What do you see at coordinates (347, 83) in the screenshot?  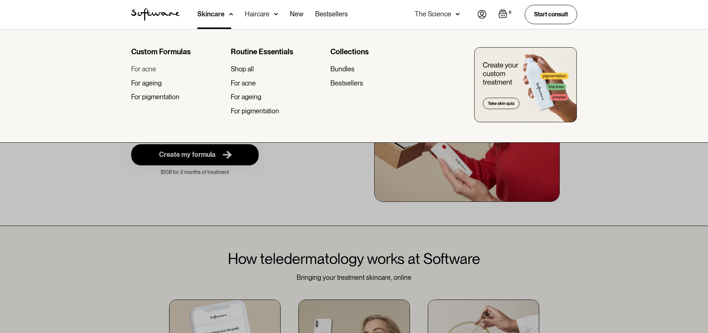 I see `div: Bestsellers` at bounding box center [347, 83].